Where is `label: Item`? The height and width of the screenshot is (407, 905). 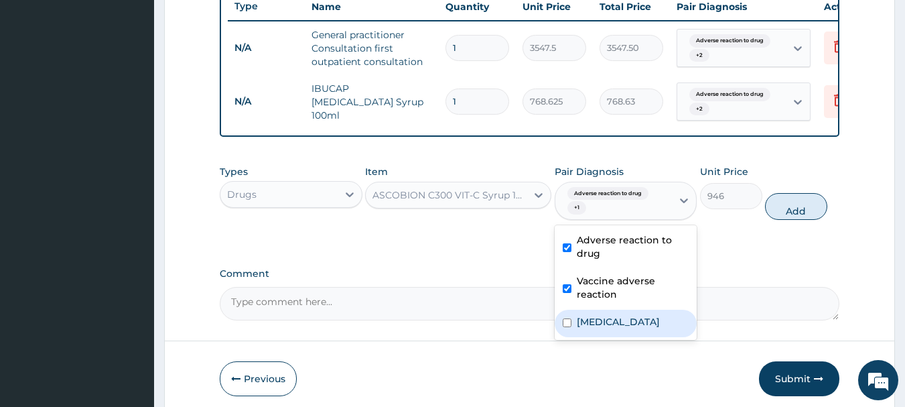 label: Item is located at coordinates (376, 171).